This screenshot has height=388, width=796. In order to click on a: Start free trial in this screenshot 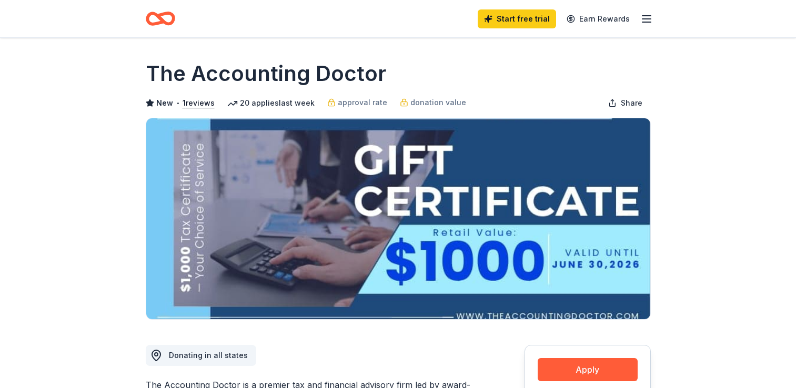, I will do `click(516, 19)`.